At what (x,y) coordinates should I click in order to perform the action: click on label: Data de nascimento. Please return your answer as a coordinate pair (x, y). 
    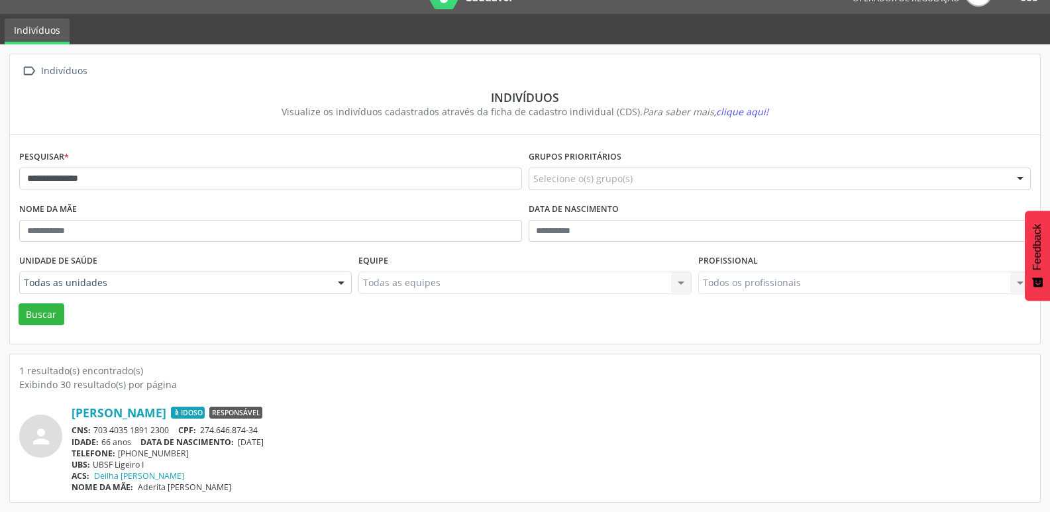
    Looking at the image, I should click on (573, 209).